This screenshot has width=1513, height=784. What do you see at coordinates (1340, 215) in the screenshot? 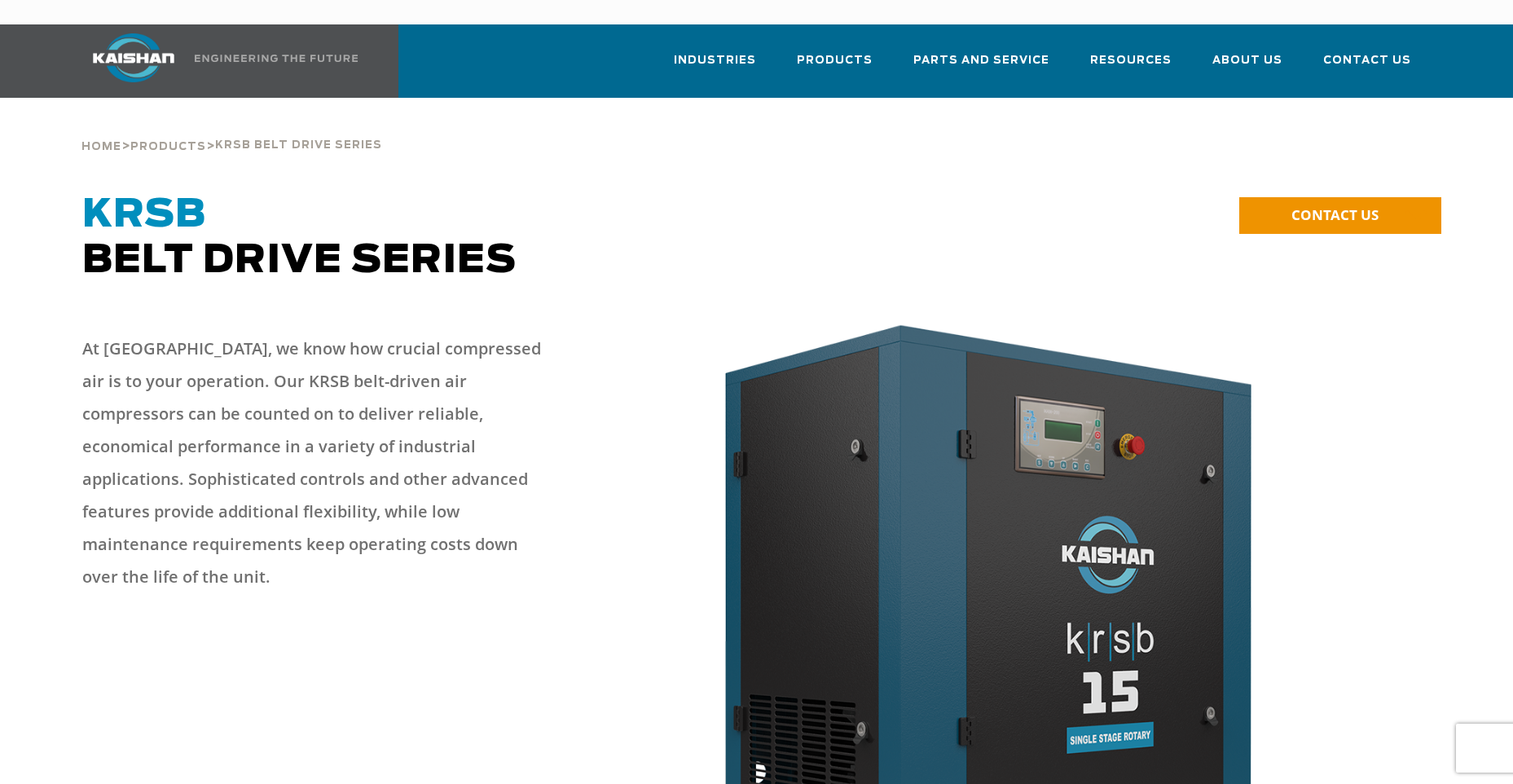
I see `a: CONTACT US` at bounding box center [1340, 215].